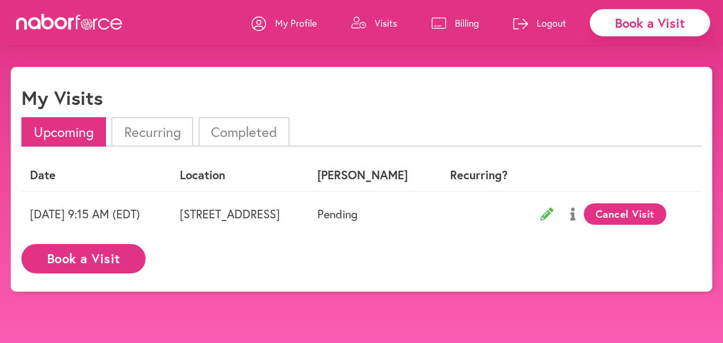 This screenshot has height=343, width=723. What do you see at coordinates (244, 132) in the screenshot?
I see `li: Completed` at bounding box center [244, 132].